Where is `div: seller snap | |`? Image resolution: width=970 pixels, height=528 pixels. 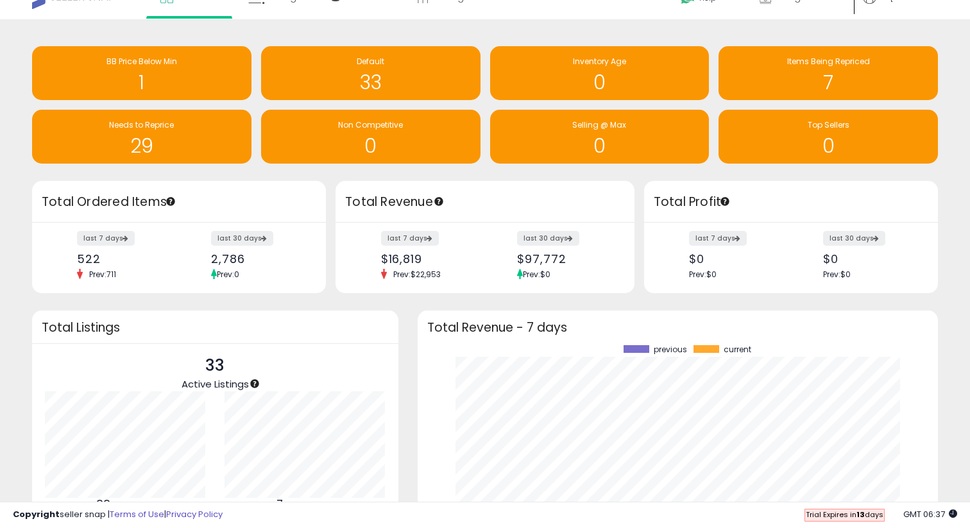 div: seller snap | | is located at coordinates (117, 515).